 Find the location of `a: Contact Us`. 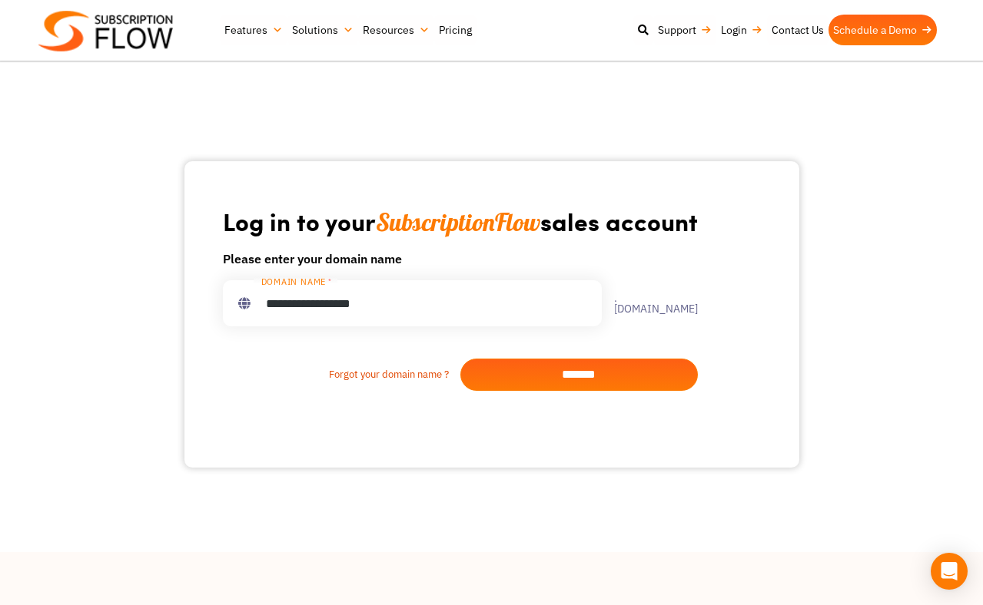

a: Contact Us is located at coordinates (798, 30).